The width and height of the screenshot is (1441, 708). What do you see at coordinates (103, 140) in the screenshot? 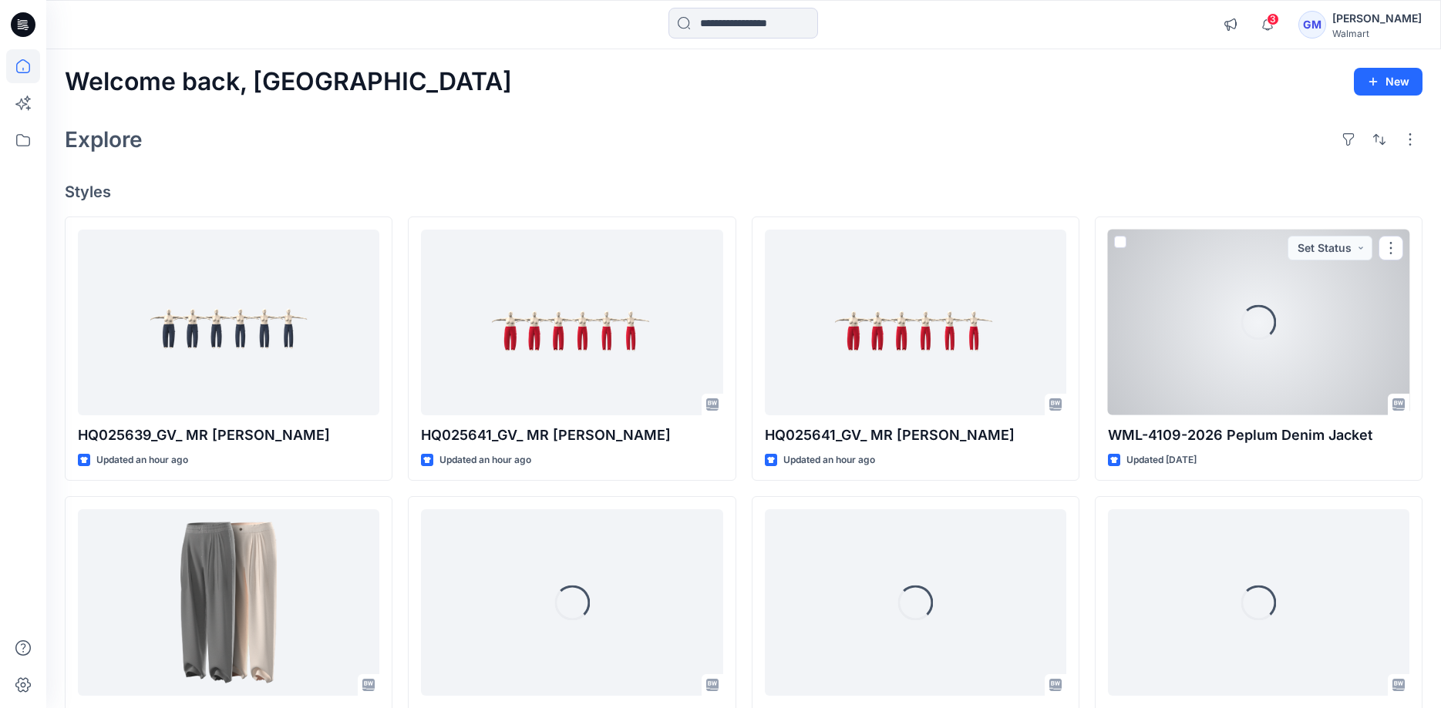
I see `h2: Explore` at bounding box center [103, 140].